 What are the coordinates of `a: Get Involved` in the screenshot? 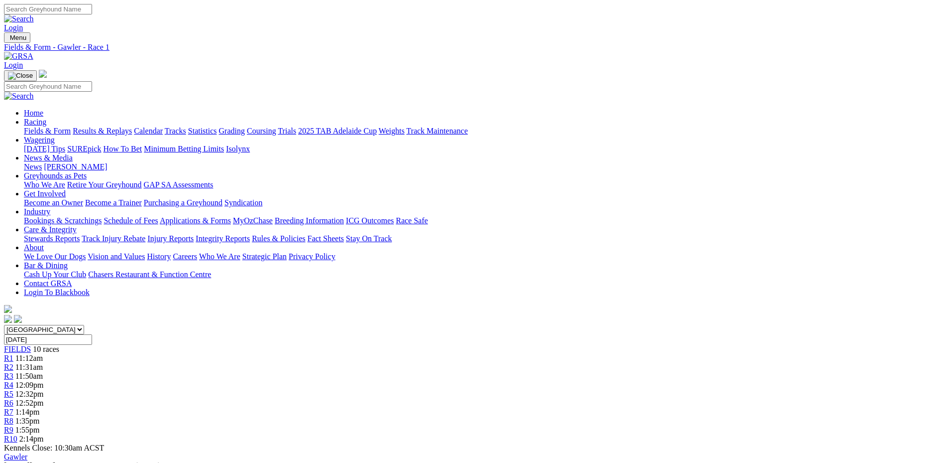 It's located at (45, 193).